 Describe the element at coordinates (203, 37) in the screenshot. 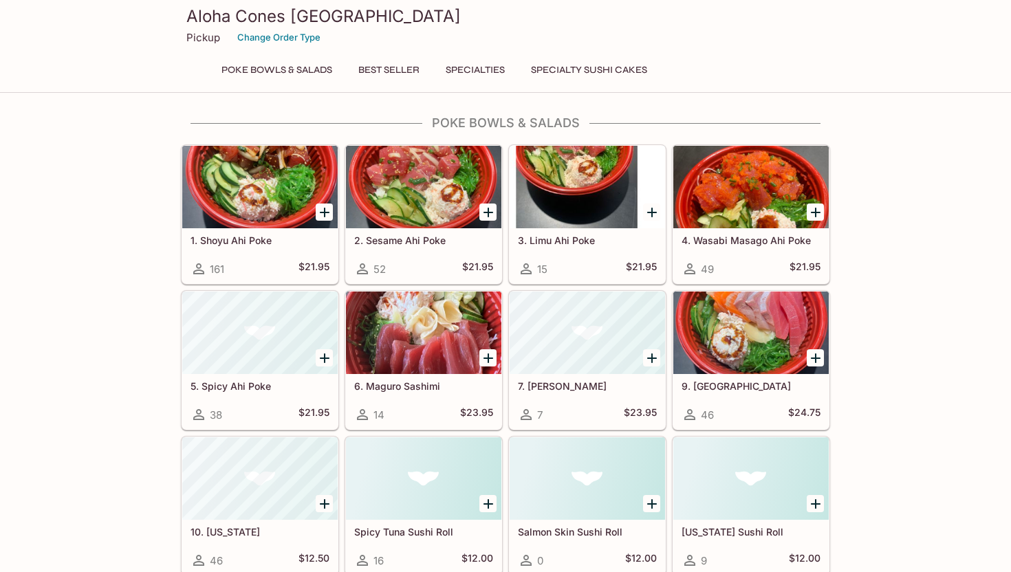

I see `p: Pickup` at that location.